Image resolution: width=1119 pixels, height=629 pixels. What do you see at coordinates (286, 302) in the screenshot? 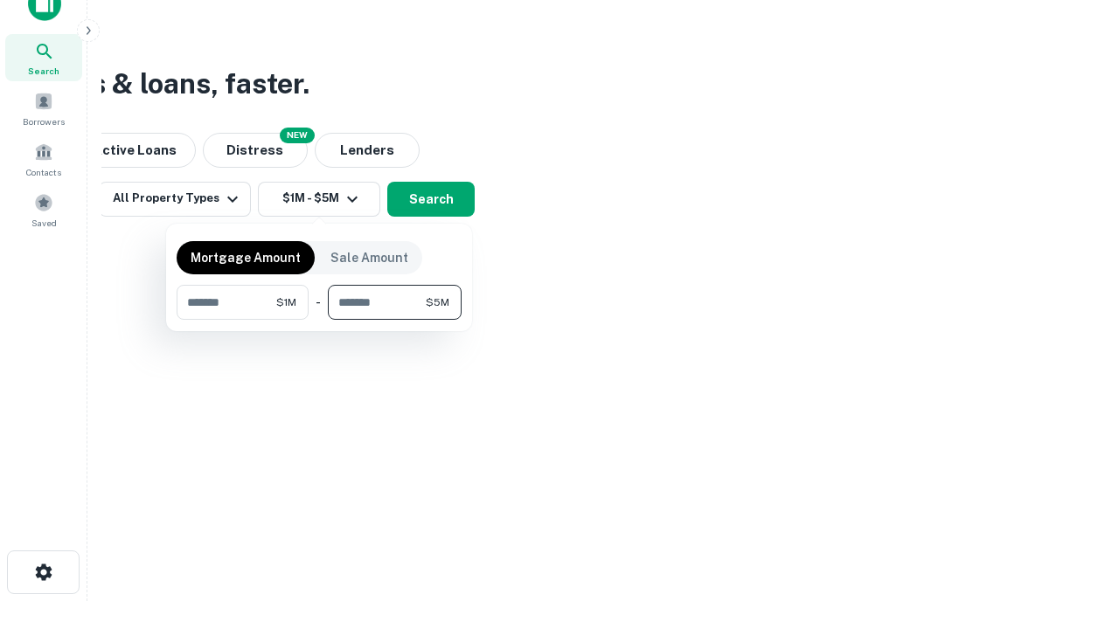
I see `span: $1M` at bounding box center [286, 302].